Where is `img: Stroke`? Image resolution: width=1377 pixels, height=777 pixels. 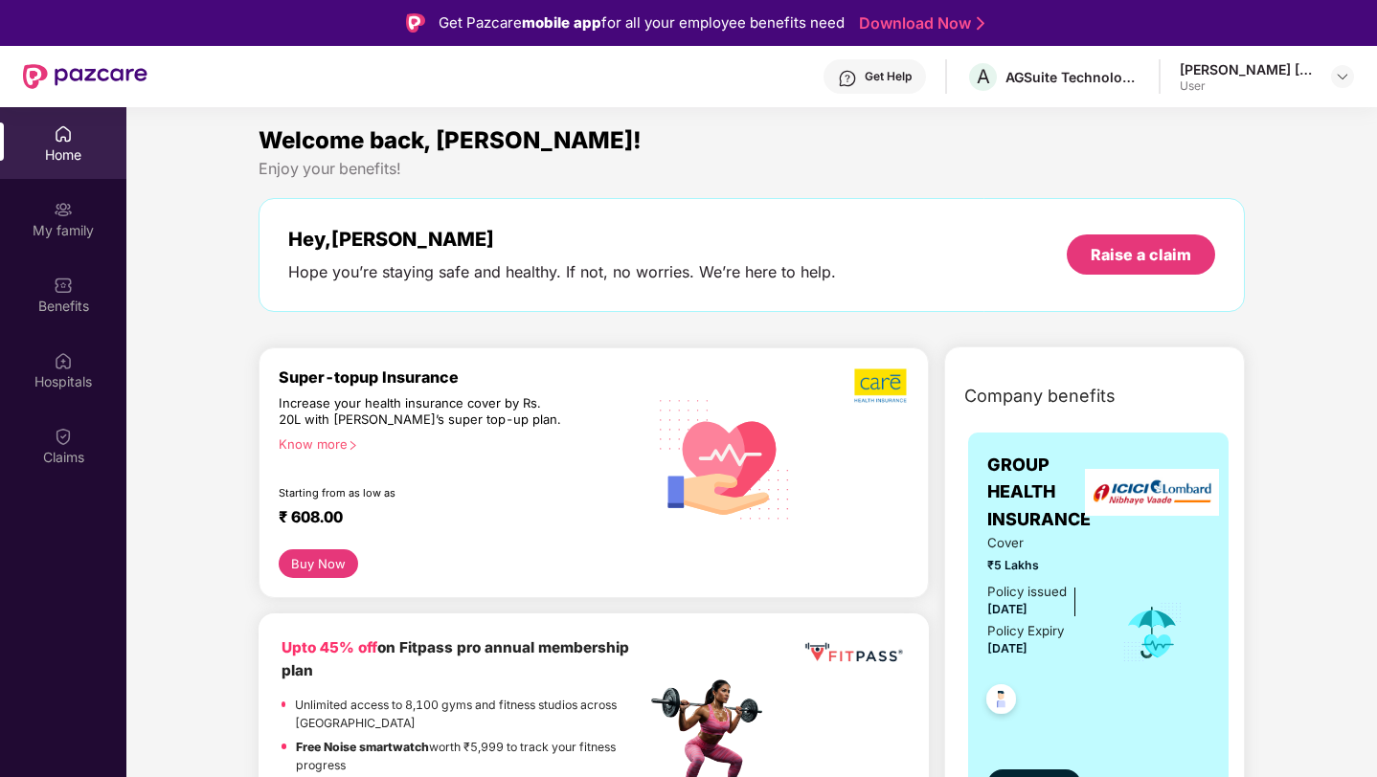 img: Stroke is located at coordinates (980, 23).